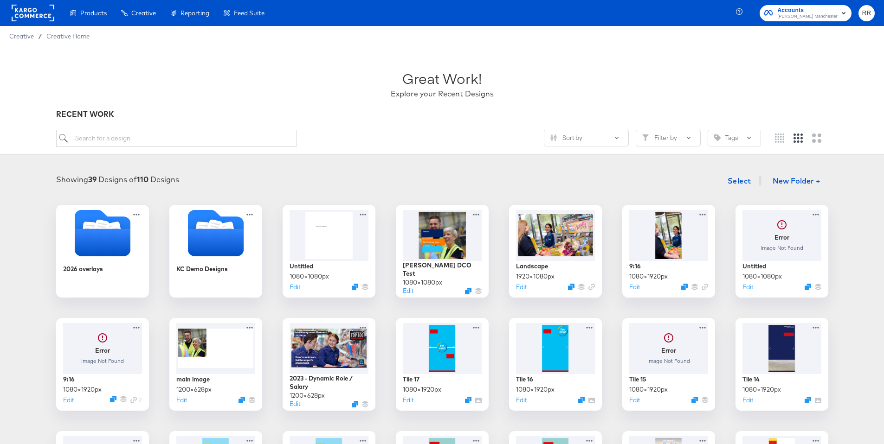 The image size is (884, 444). I want to click on div: 1920 × 1080 px, so click(535, 277).